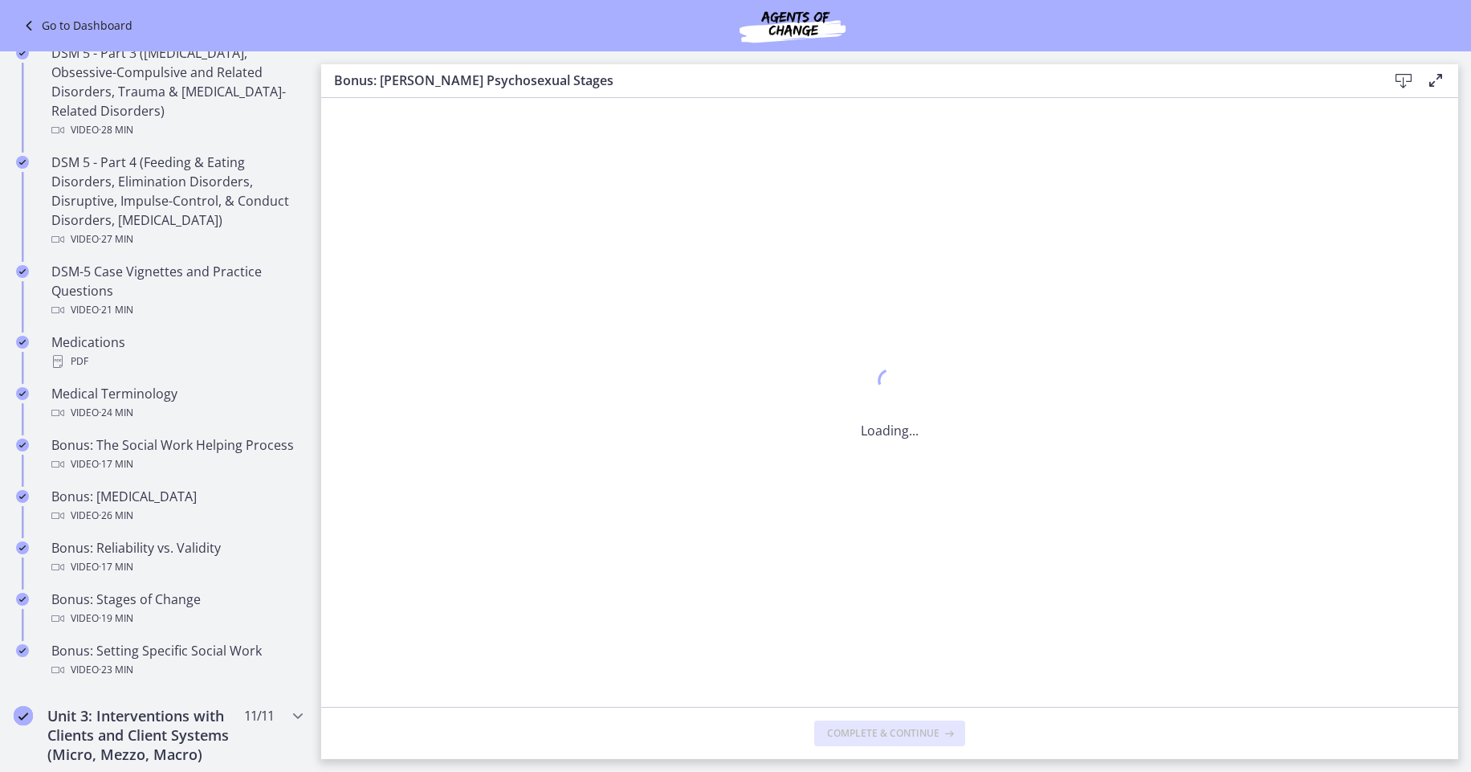 Image resolution: width=1471 pixels, height=772 pixels. Describe the element at coordinates (177, 455) in the screenshot. I see `div: Bonus: The Social Work Helping Process` at that location.